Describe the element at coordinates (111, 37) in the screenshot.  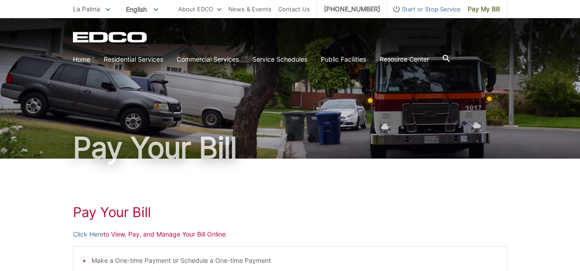
I see `a: EDCD logo. Return to the homepage.` at that location.